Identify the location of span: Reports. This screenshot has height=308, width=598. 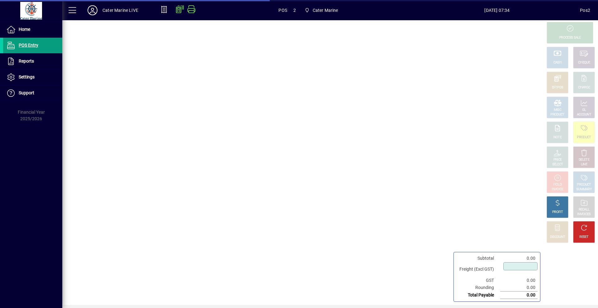
(26, 61).